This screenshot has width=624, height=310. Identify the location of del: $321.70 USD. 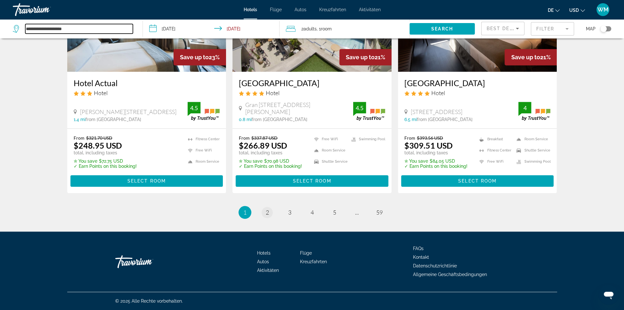
(99, 138).